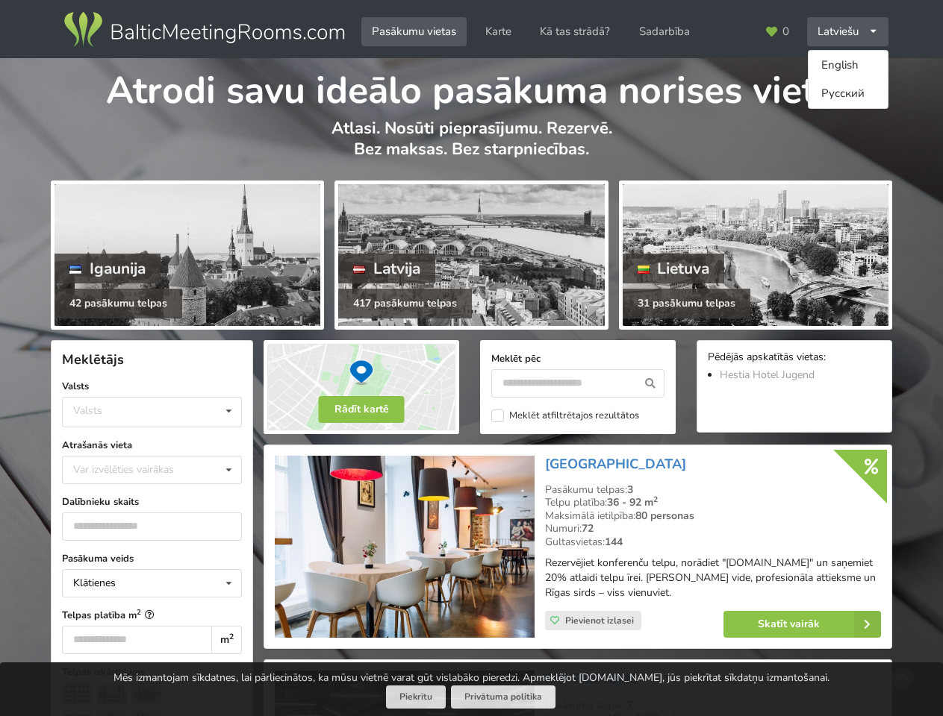  I want to click on a: English, so click(848, 65).